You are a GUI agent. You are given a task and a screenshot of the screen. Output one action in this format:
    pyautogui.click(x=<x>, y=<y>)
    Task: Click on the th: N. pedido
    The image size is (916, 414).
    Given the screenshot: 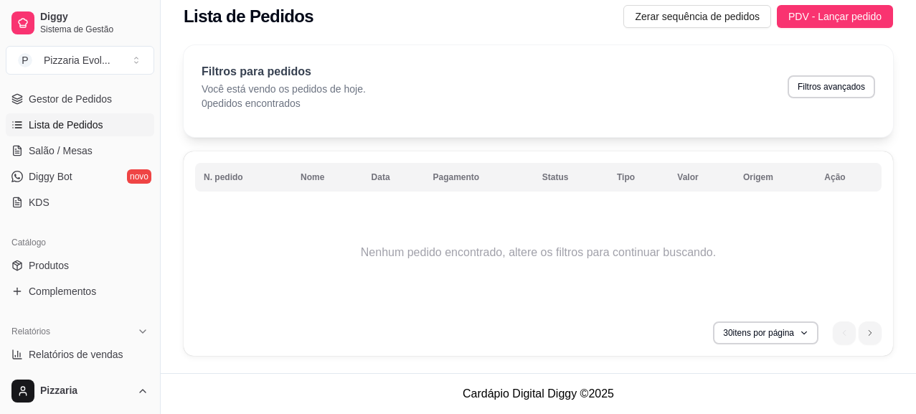 What is the action you would take?
    pyautogui.click(x=243, y=177)
    